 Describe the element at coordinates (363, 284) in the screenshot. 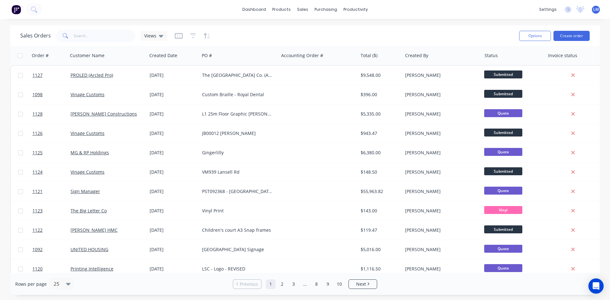

I see `a: Next page` at that location.